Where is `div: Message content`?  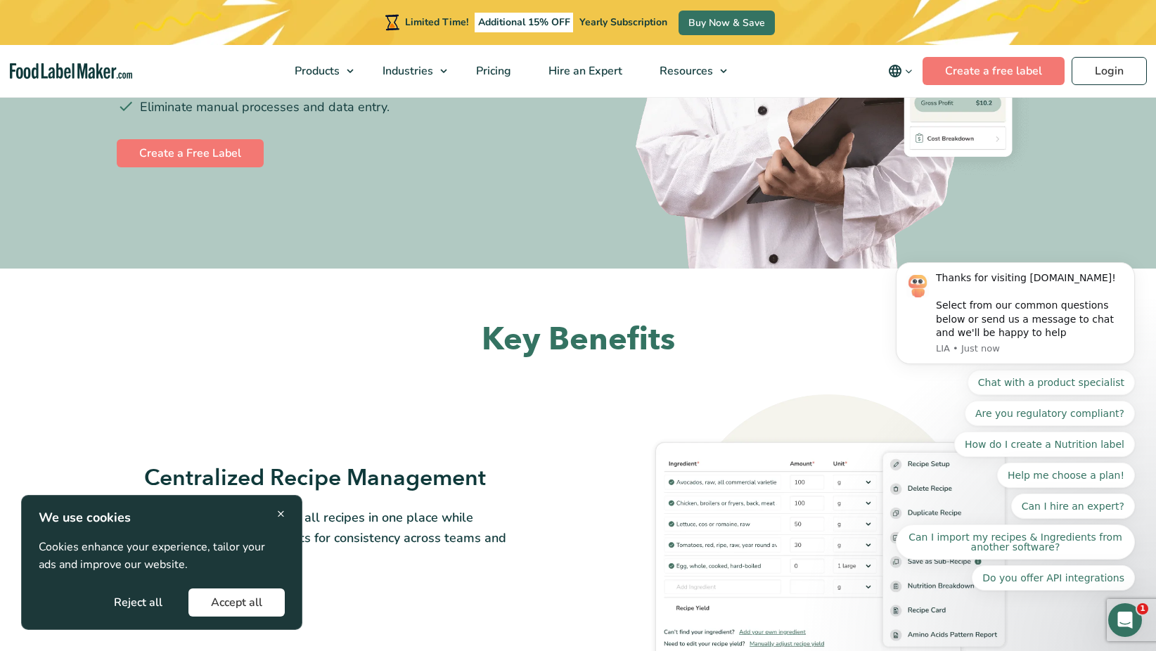
div: Message content is located at coordinates (155, 224).